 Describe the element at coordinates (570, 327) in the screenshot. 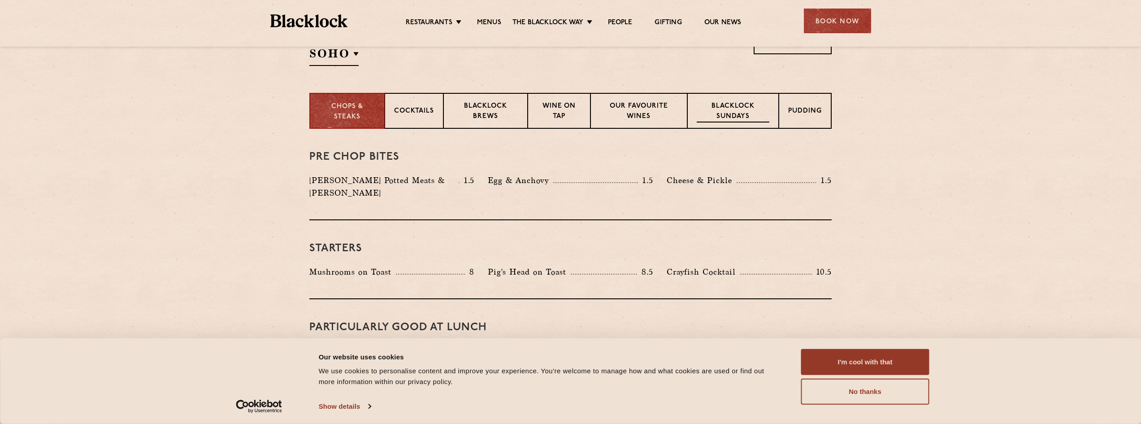

I see `h3: PARTICULARLY GOOD AT LUNCH` at that location.